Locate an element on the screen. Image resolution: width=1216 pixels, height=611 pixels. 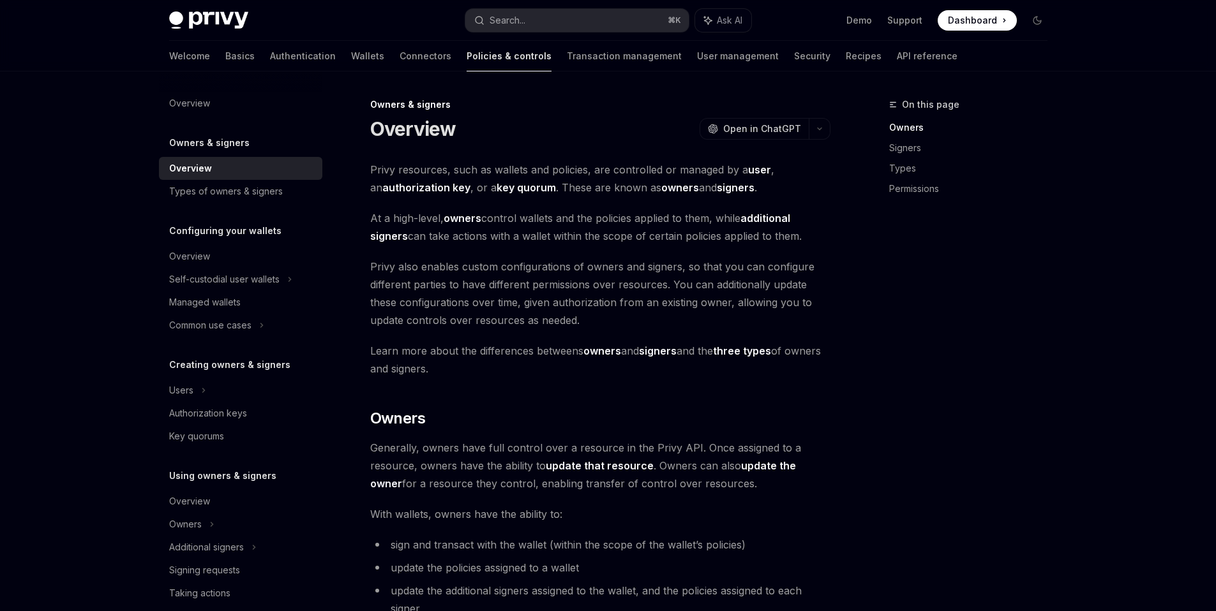
span: ⌘ K is located at coordinates (674, 20).